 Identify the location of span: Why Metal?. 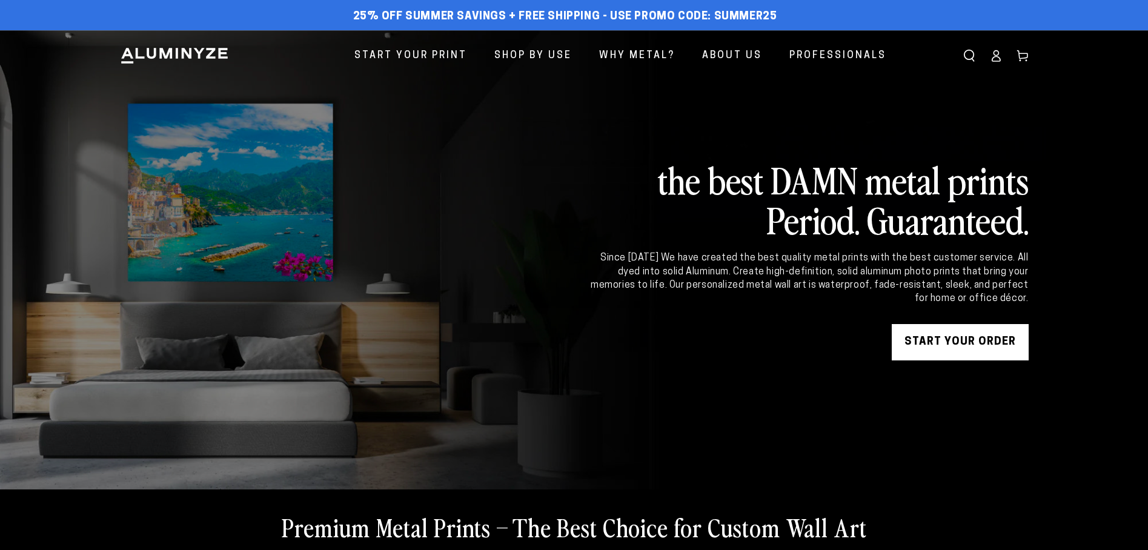
(637, 56).